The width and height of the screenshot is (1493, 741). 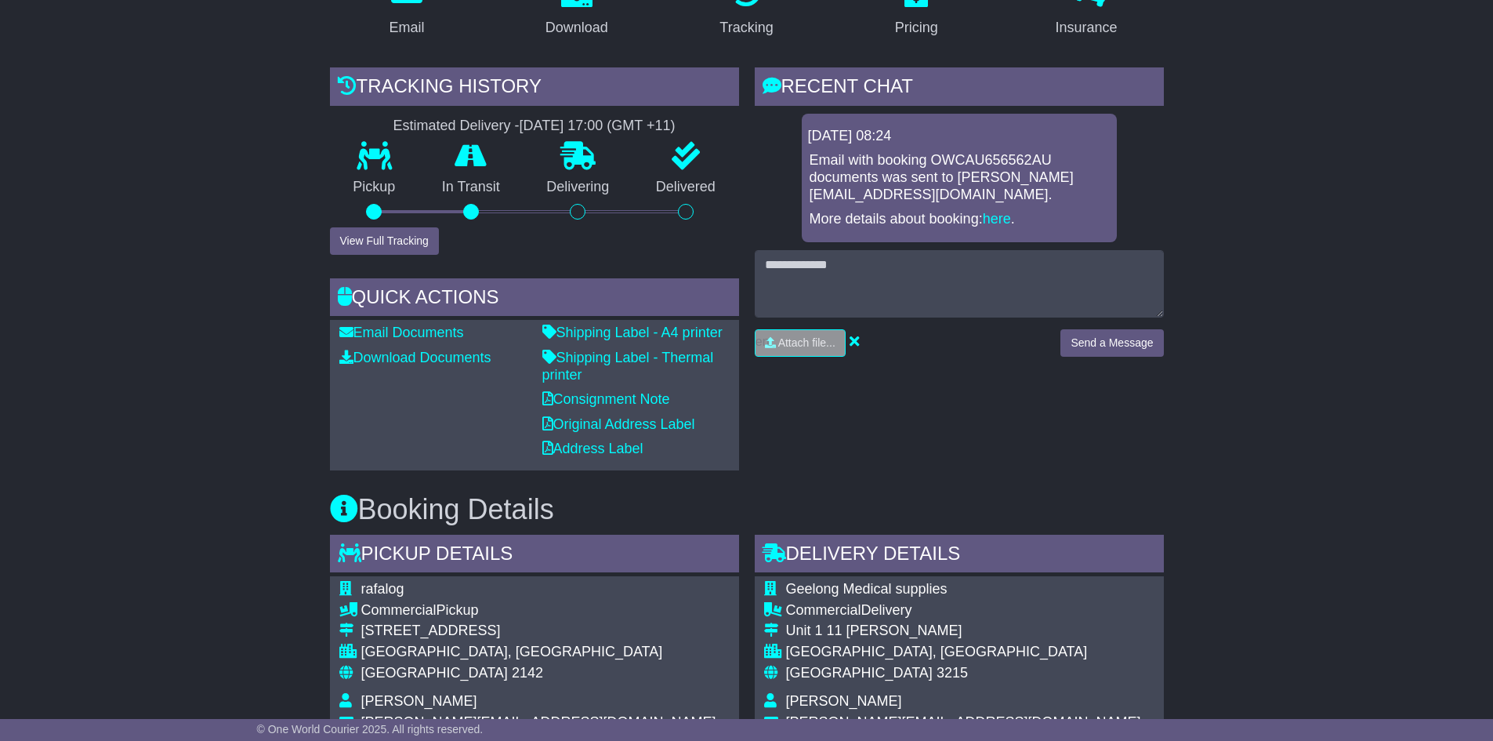 What do you see at coordinates (592, 448) in the screenshot?
I see `a: Address Label` at bounding box center [592, 448].